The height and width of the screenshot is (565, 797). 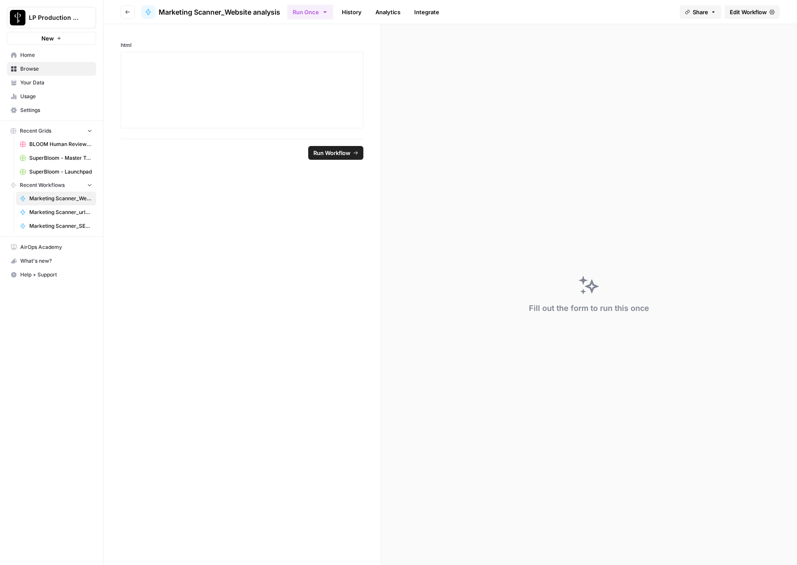 What do you see at coordinates (700, 12) in the screenshot?
I see `span: Share` at bounding box center [700, 12].